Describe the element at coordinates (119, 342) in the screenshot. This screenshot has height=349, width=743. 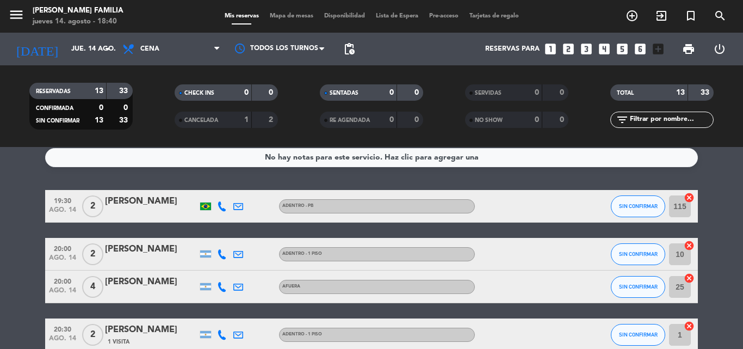
I see `span: 1 Visita` at that location.